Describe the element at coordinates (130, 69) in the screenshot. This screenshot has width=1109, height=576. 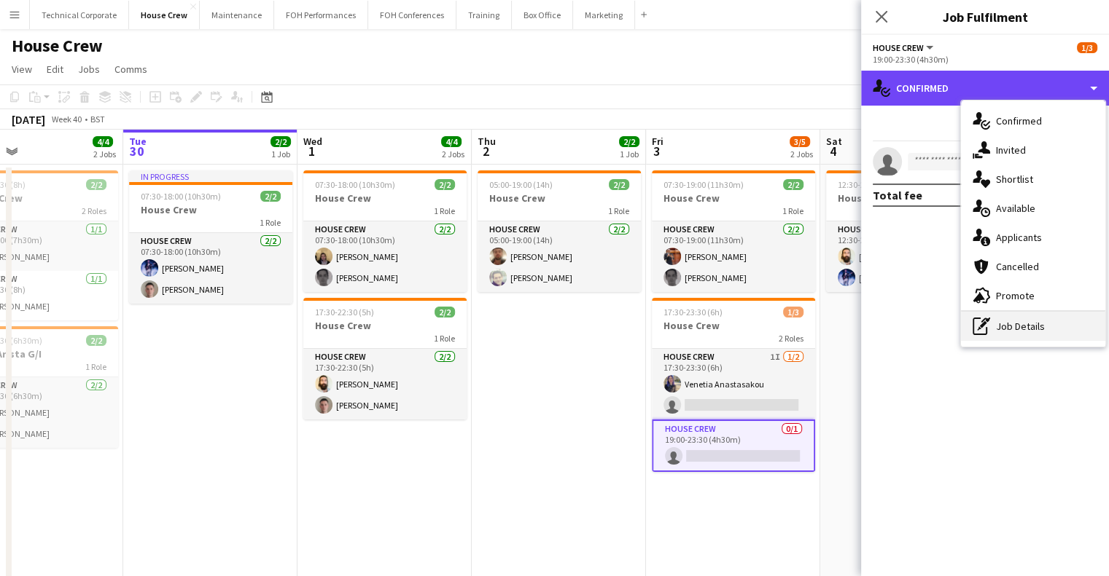
I see `a: Comms` at that location.